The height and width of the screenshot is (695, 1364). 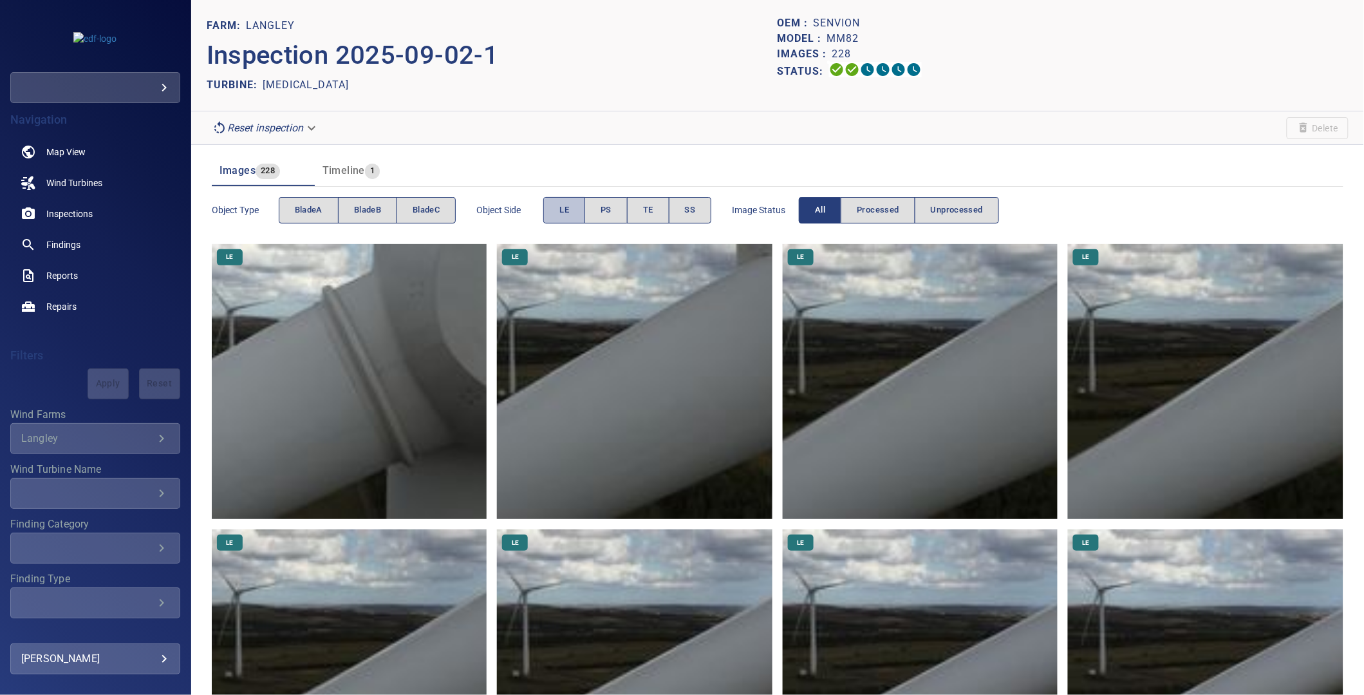 What do you see at coordinates (95, 88) in the screenshot?
I see `div: edf` at bounding box center [95, 88].